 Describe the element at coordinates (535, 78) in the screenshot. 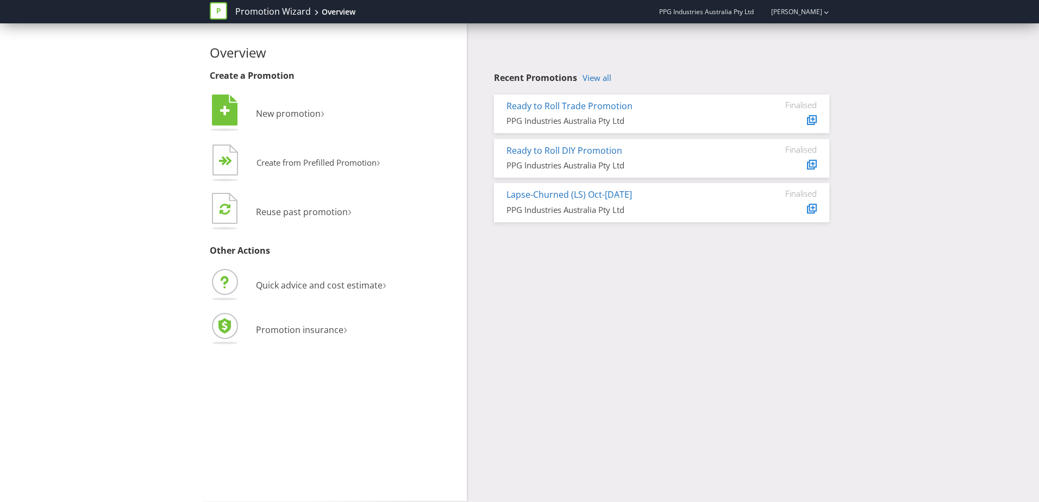

I see `span: Recent Promotions` at that location.